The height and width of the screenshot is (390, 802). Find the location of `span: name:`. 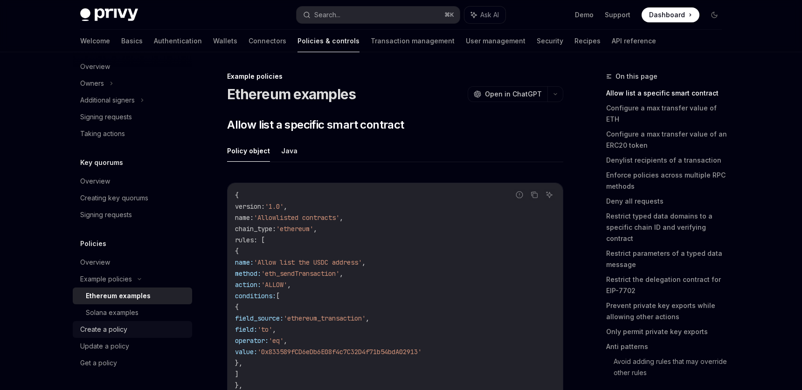

span: name: is located at coordinates (244, 262).